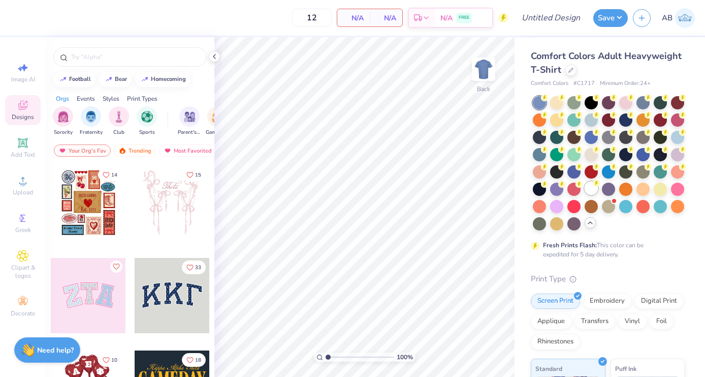  I want to click on button: Save, so click(611, 18).